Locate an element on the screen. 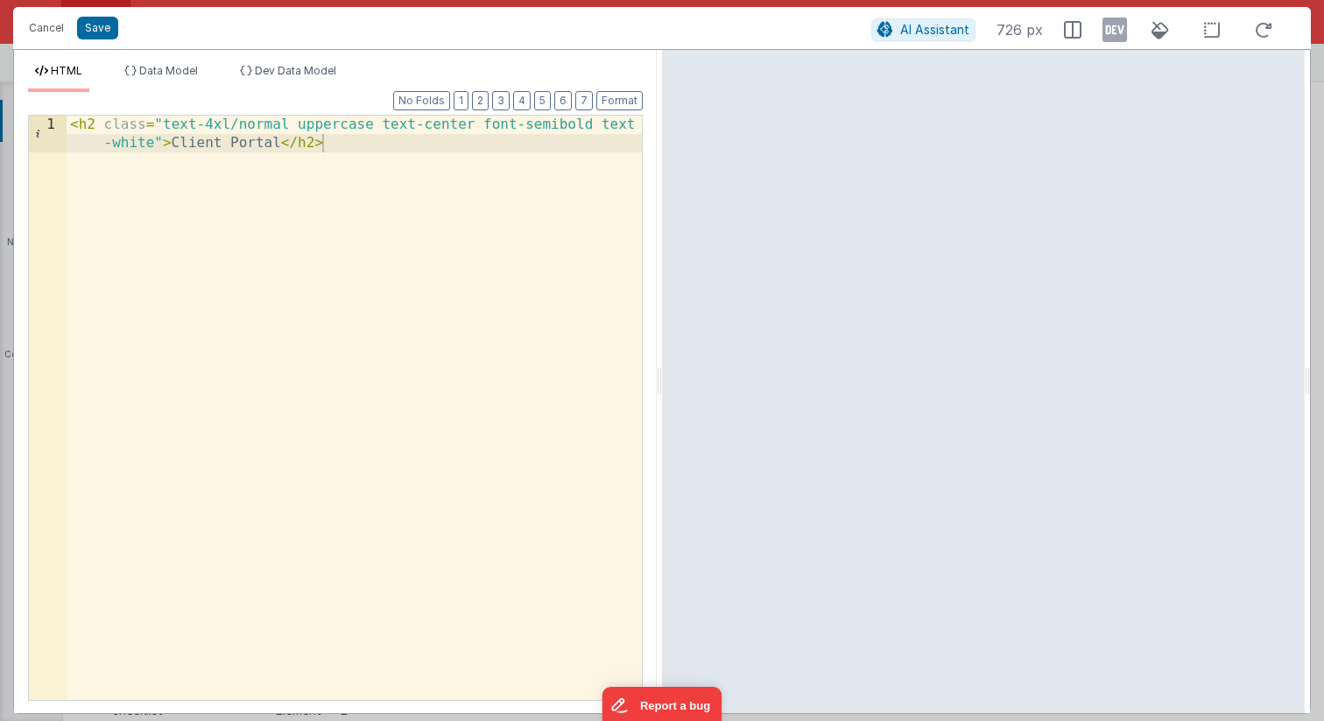 The width and height of the screenshot is (1324, 721). button: 7 is located at coordinates (584, 101).